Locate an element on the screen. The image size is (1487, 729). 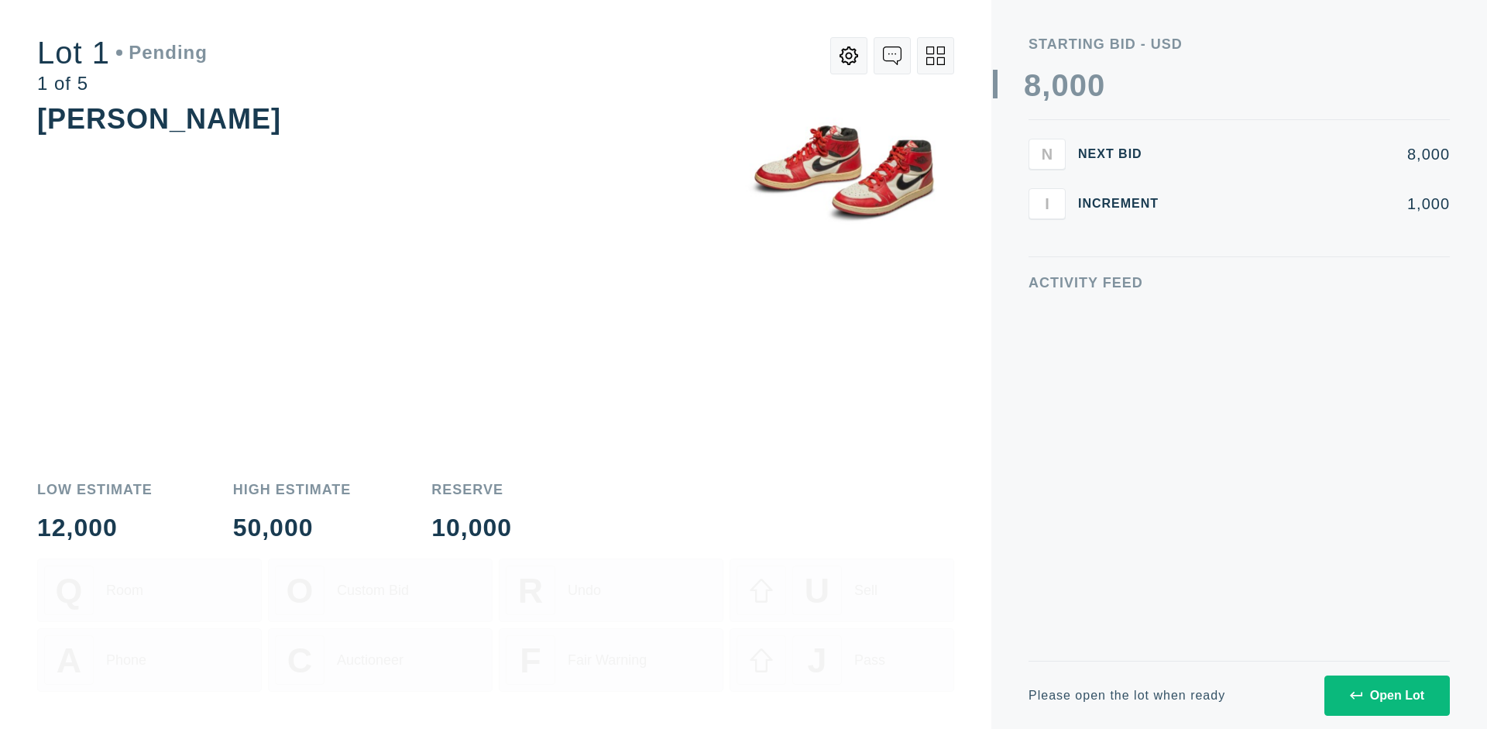
div: 1 of 5 is located at coordinates (122, 84).